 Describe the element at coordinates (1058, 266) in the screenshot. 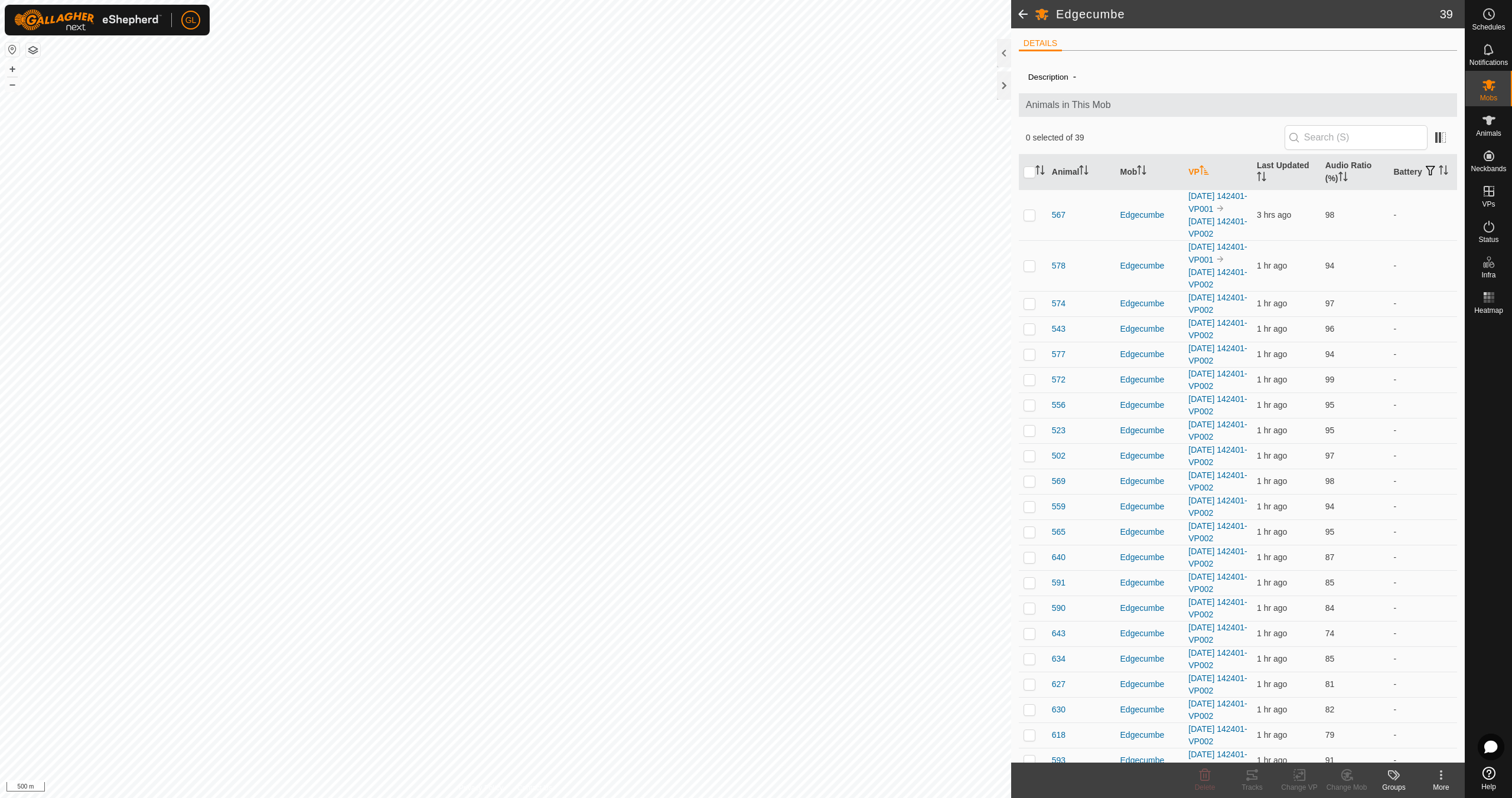

I see `span: 578` at that location.